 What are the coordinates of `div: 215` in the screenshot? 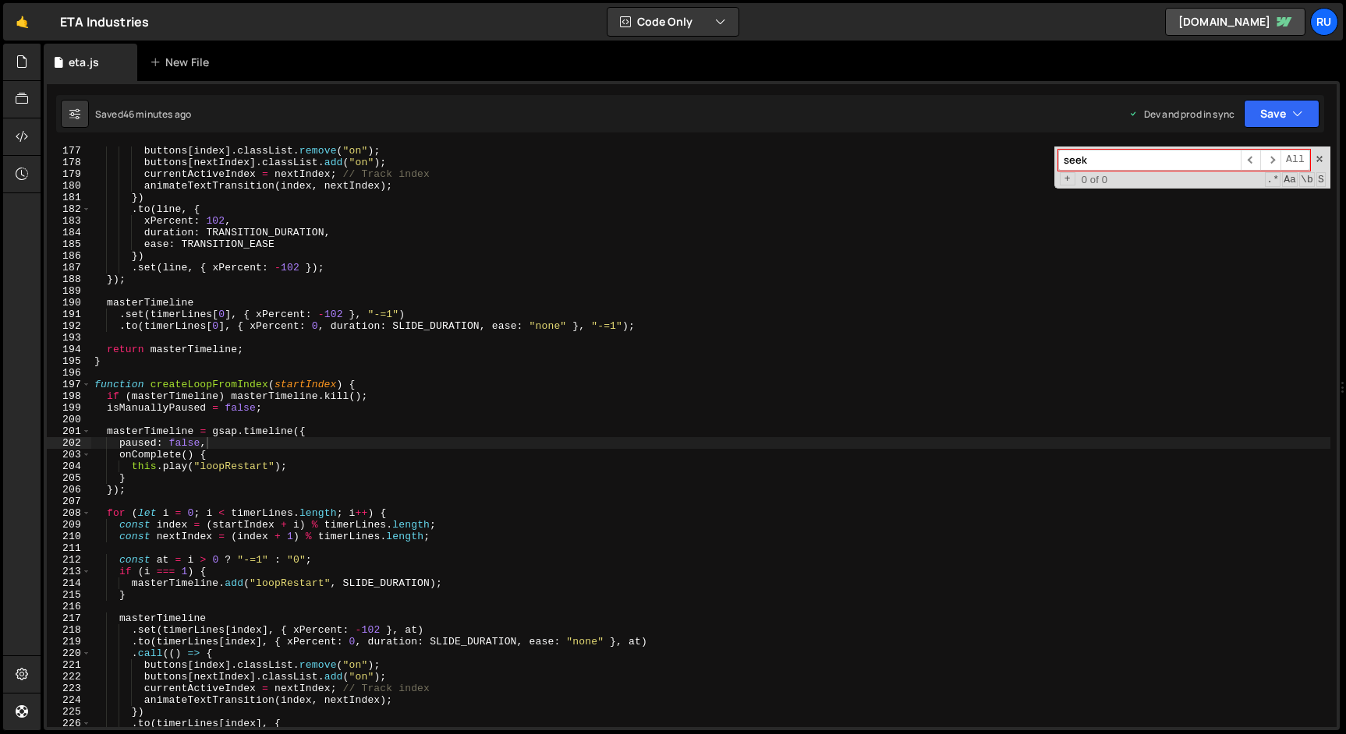 It's located at (69, 595).